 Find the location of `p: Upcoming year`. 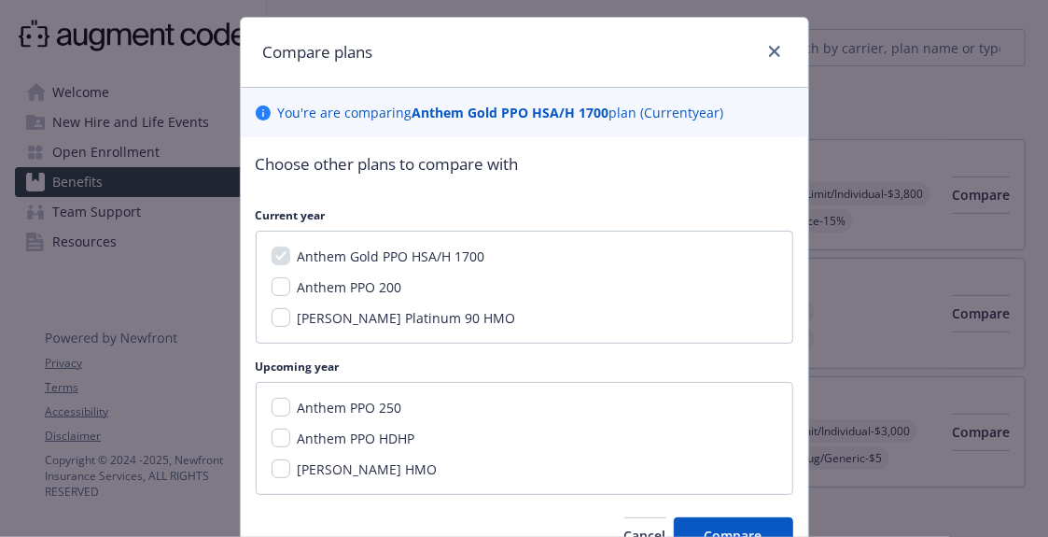

p: Upcoming year is located at coordinates (524, 366).